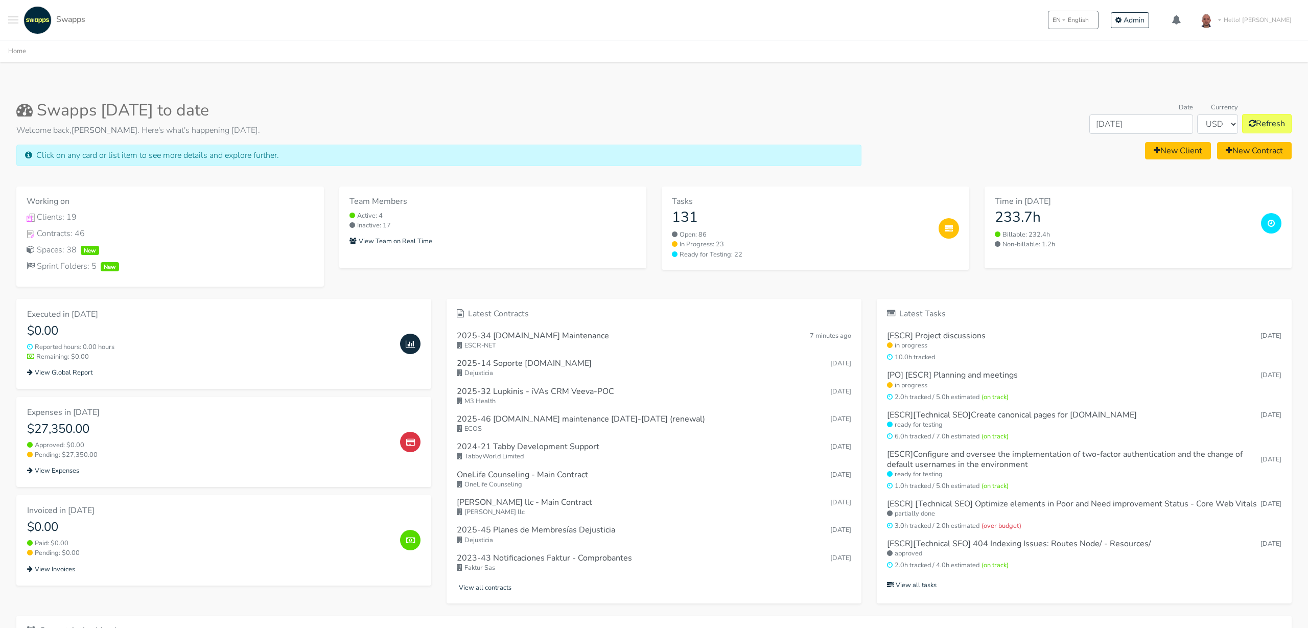  I want to click on small: Non-billable: 1.2h, so click(1124, 244).